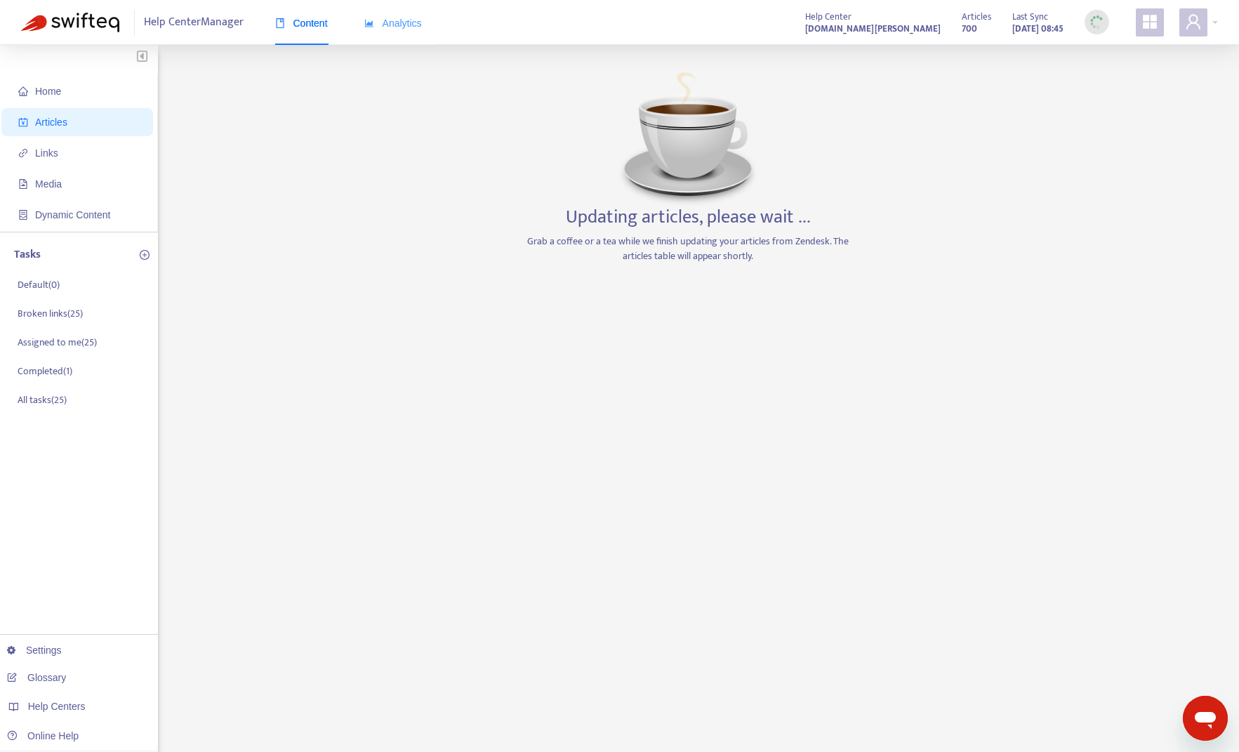 This screenshot has height=752, width=1239. Describe the element at coordinates (194, 22) in the screenshot. I see `span: Help Center Manager` at that location.